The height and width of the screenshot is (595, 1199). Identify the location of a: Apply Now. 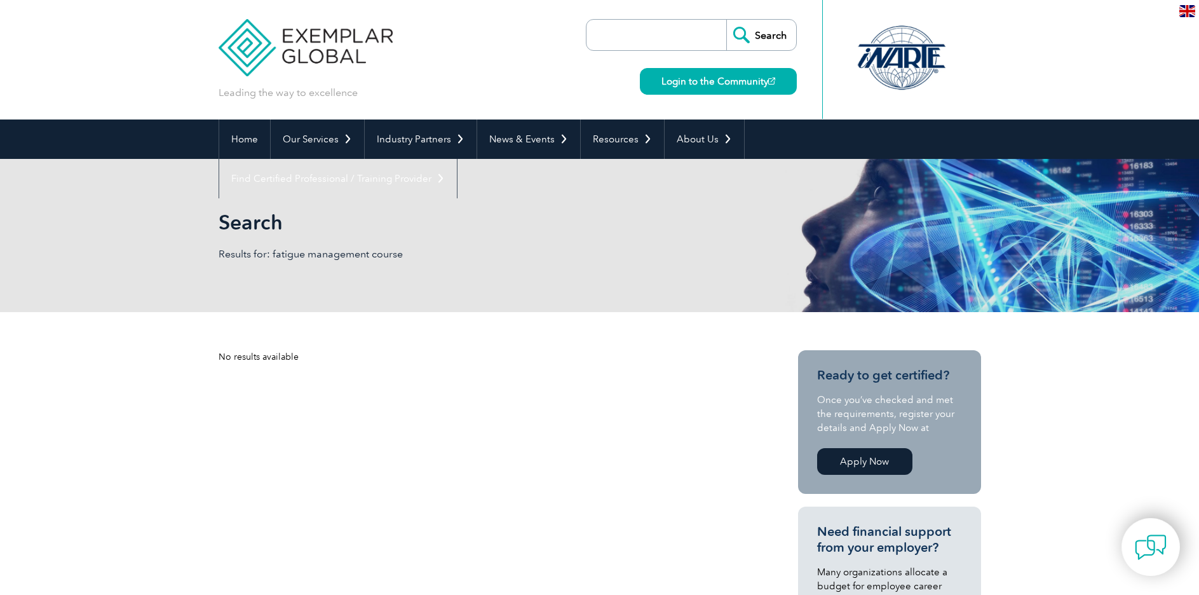
(865, 461).